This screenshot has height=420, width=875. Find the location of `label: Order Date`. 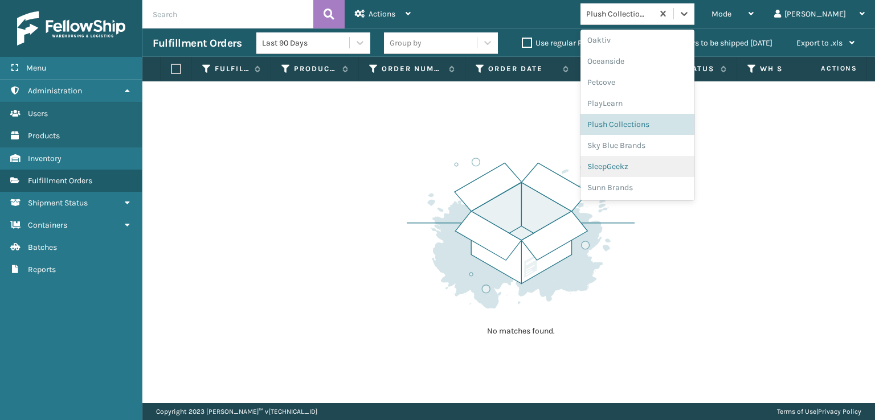

label: Order Date is located at coordinates (522, 69).